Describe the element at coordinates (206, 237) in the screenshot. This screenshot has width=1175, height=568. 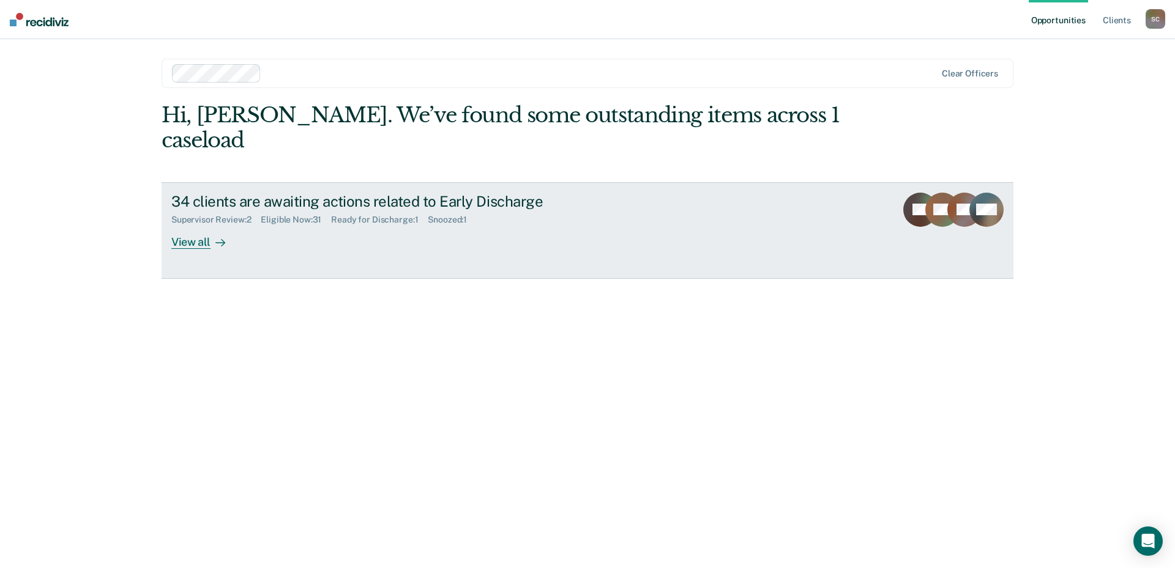
I see `div: View all` at that location.